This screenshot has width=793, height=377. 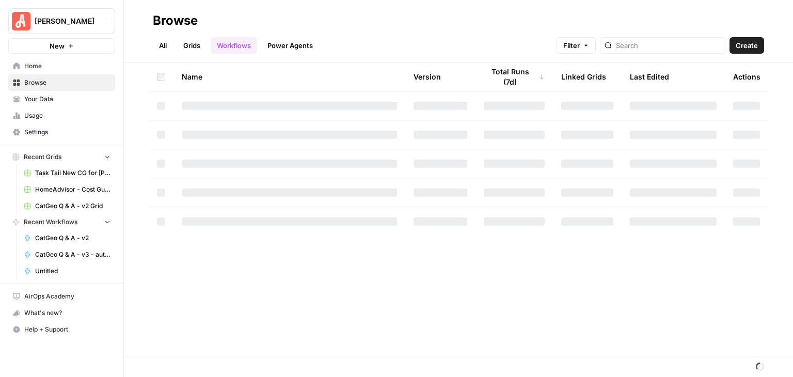 I want to click on a: CatGeo Q & A - v2 Grid, so click(x=67, y=206).